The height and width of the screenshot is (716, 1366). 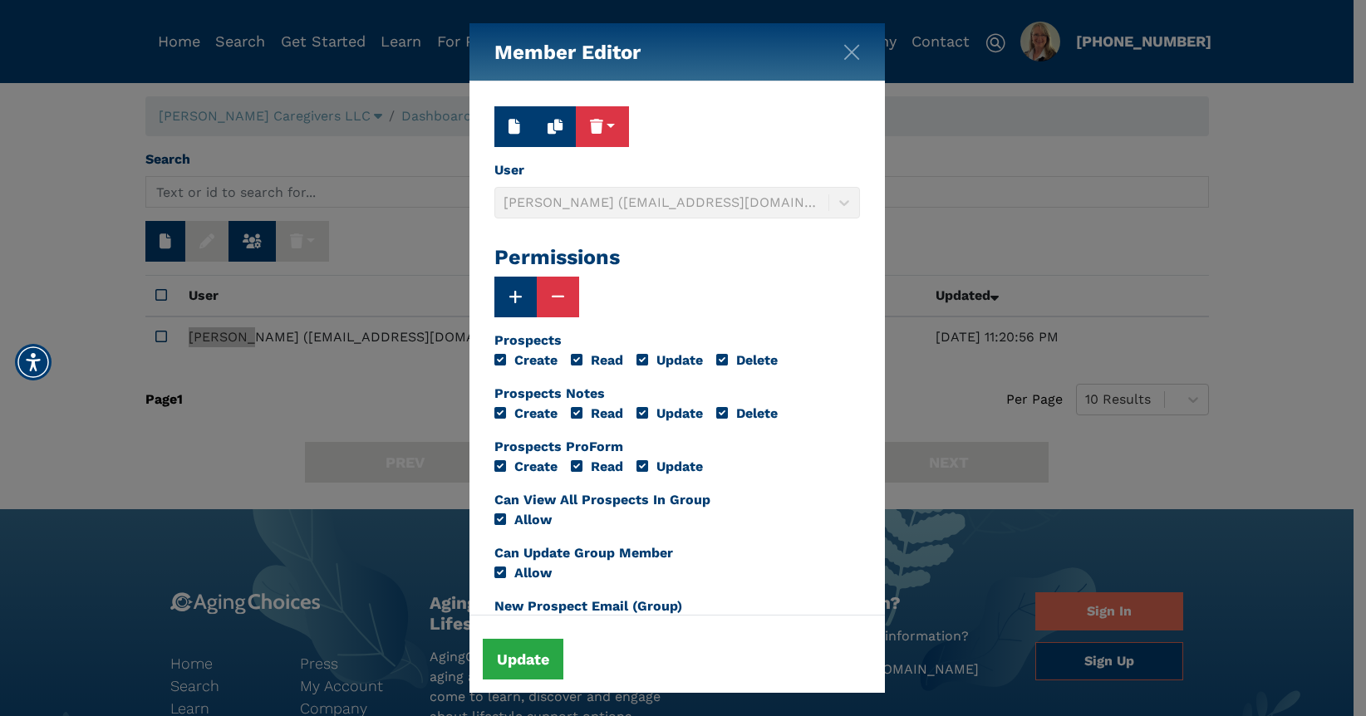 I want to click on button: New, so click(x=514, y=126).